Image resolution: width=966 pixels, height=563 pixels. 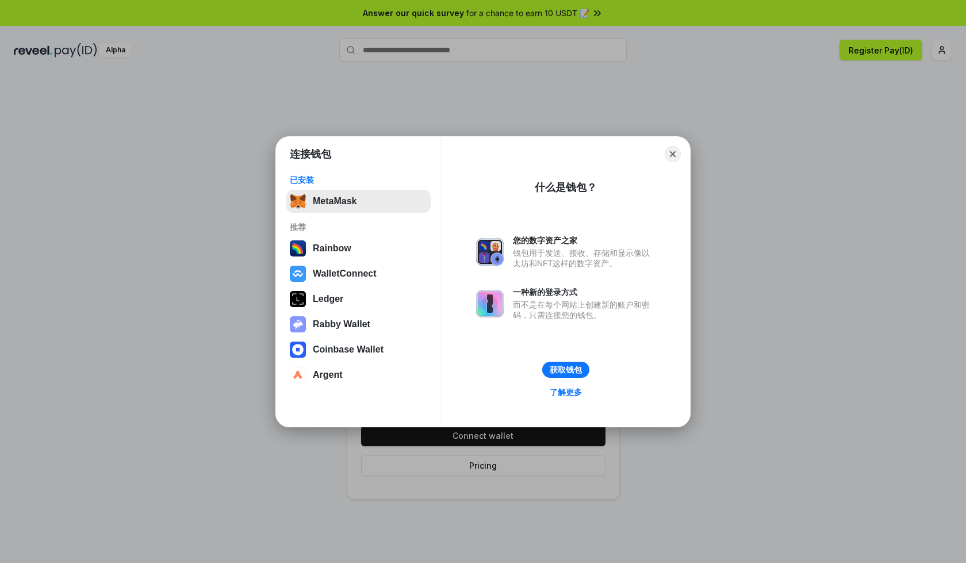 What do you see at coordinates (566, 392) in the screenshot?
I see `div: 了解更多` at bounding box center [566, 392].